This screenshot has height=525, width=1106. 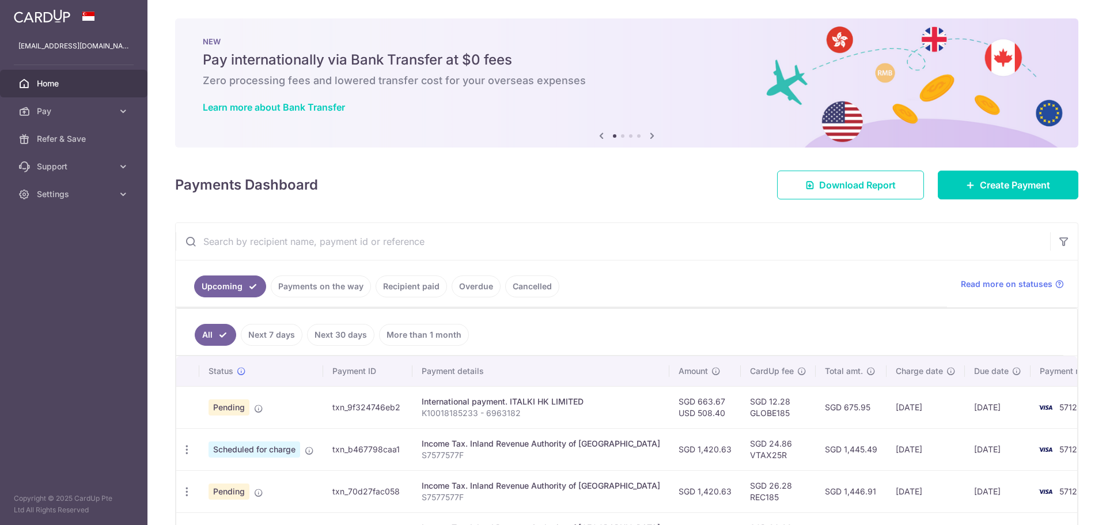 What do you see at coordinates (541, 402) in the screenshot?
I see `div: International payment. ITALKI HK LIMITED` at bounding box center [541, 402].